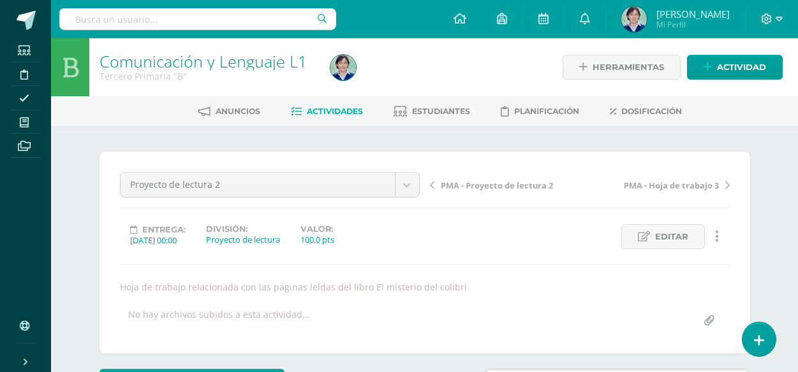  What do you see at coordinates (671, 186) in the screenshot?
I see `span: PMA - Hoja de trabajo 3` at bounding box center [671, 186].